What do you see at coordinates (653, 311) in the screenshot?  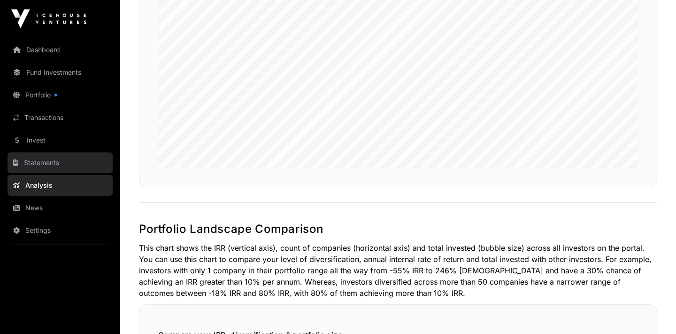 I see `div: Chat Widget` at bounding box center [653, 311].